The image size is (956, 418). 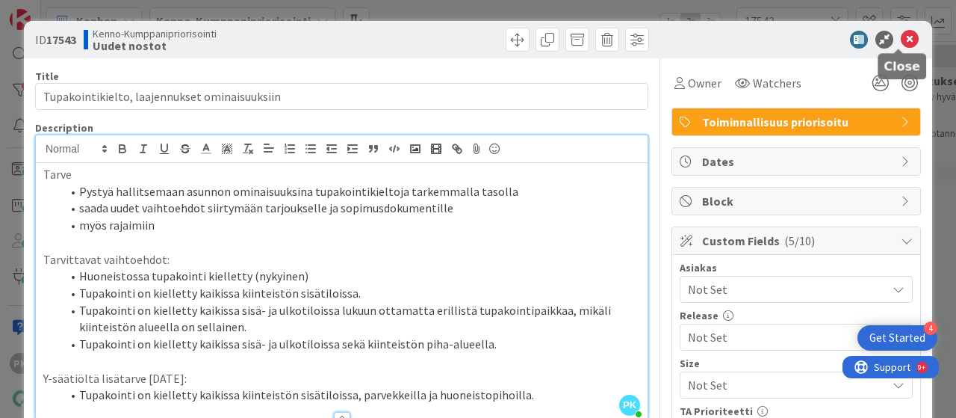 I want to click on li: saada uudet vaihtoehdot siirtymään tarjoukselle ja sopimusdokumentille, so click(x=350, y=208).